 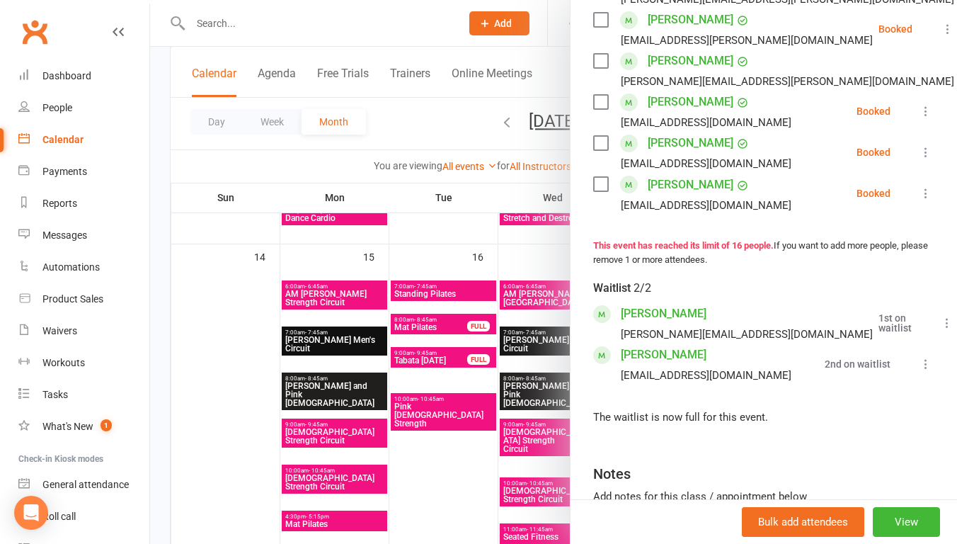 I want to click on button: Bulk add attendees, so click(x=803, y=522).